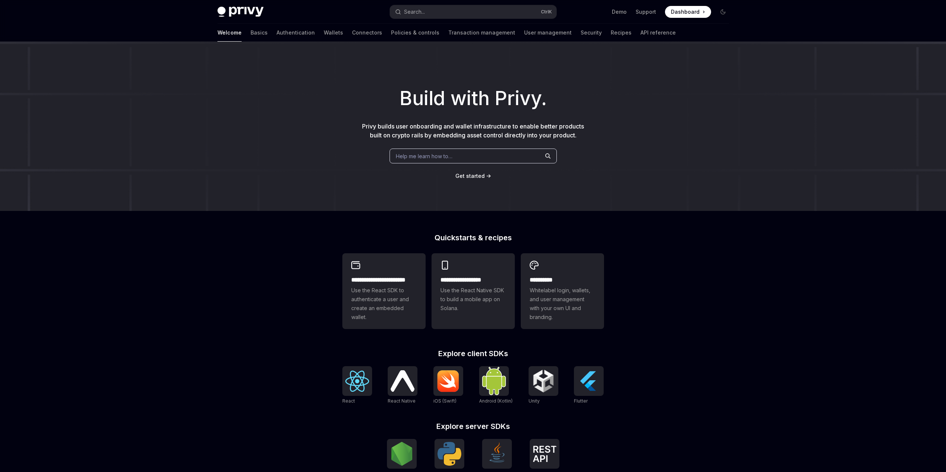 This screenshot has height=472, width=946. I want to click on a: API reference, so click(658, 33).